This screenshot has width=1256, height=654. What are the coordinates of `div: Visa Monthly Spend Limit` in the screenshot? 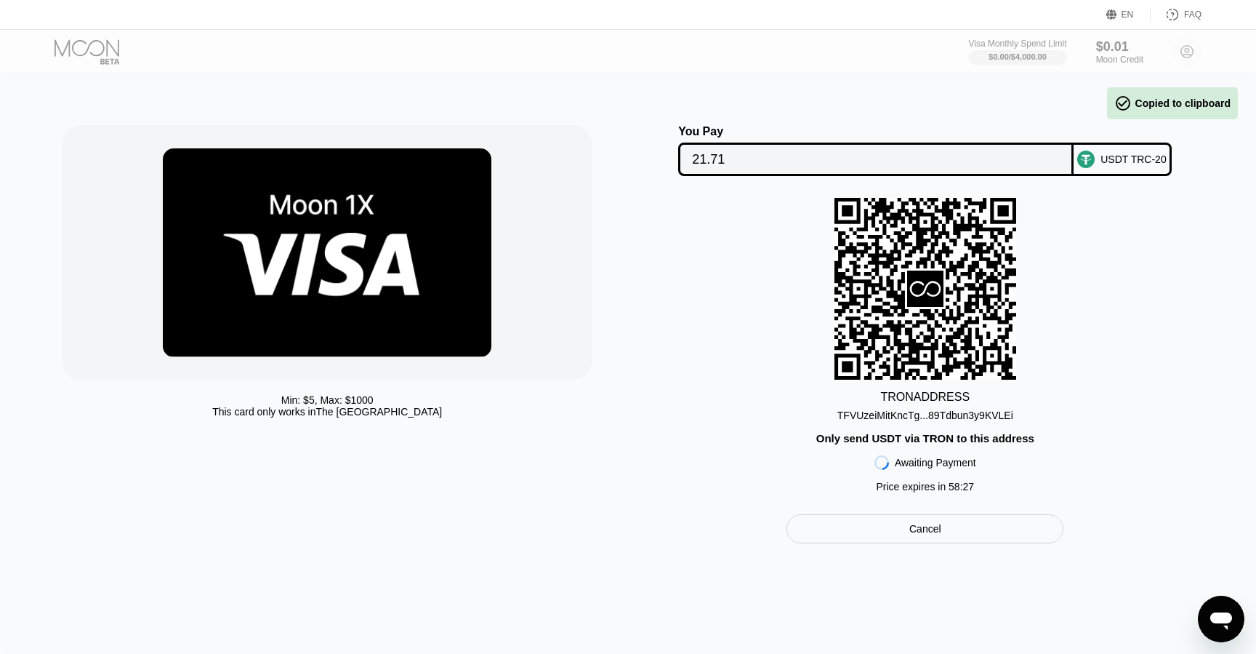 It's located at (1017, 44).